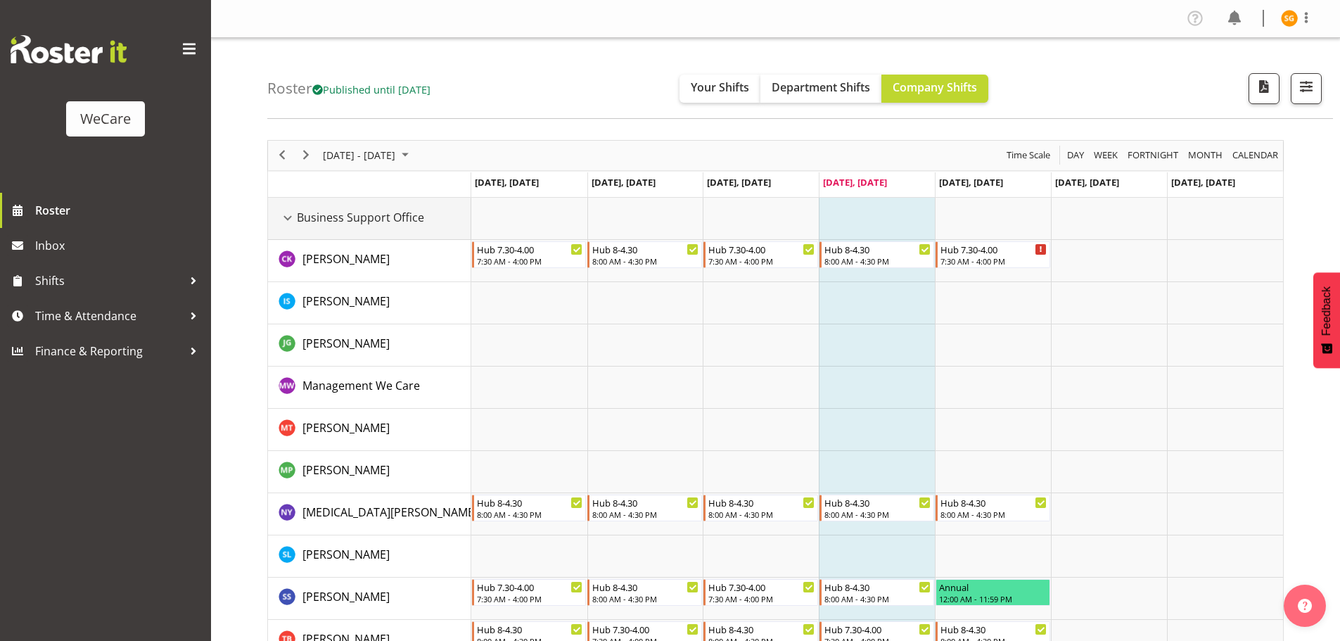 The height and width of the screenshot is (641, 1340). I want to click on div: Savita Savita"s event - Hub 8-4.30 Begin From Tuesday, October 7, 2025 at 8:00:00 AM GMT+13:00 En..., so click(644, 592).